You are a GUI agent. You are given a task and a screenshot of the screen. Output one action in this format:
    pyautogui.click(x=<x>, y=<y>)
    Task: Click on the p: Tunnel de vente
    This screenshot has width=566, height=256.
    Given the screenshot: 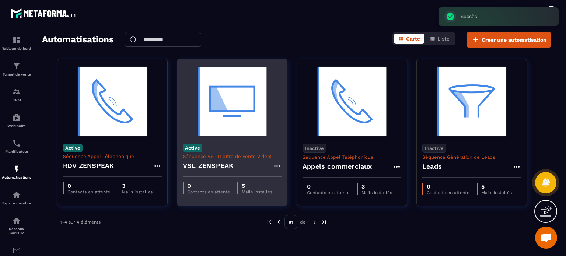 What is the action you would take?
    pyautogui.click(x=17, y=74)
    